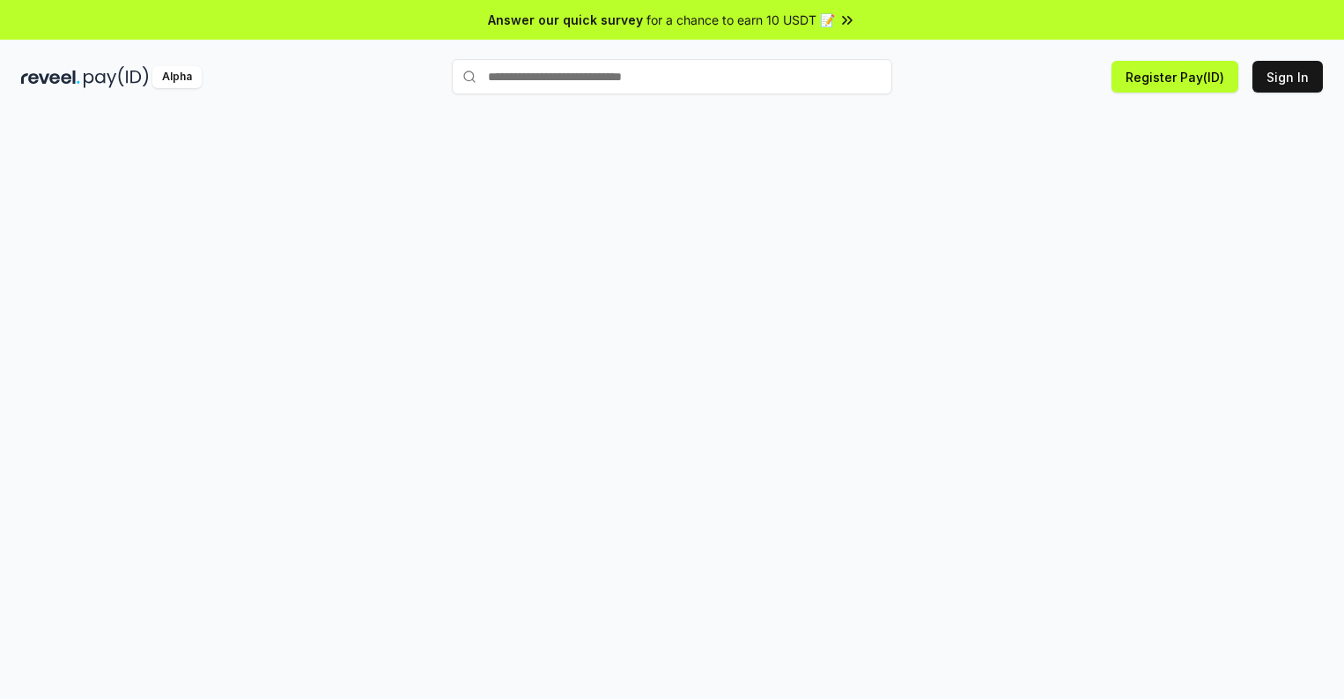 The height and width of the screenshot is (699, 1344). What do you see at coordinates (177, 77) in the screenshot?
I see `div: Alpha` at bounding box center [177, 77].